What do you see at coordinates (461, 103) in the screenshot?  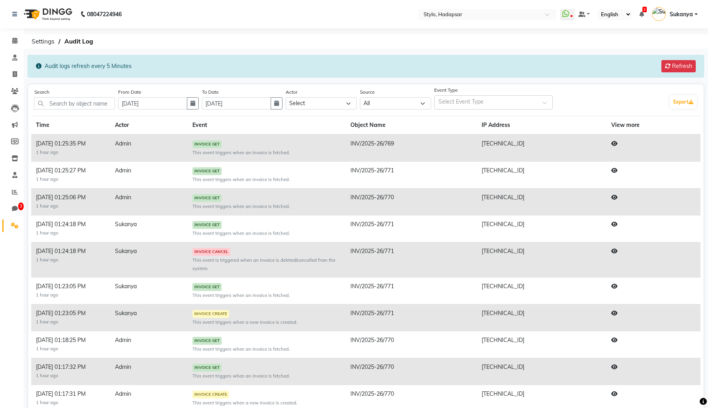 I see `div: Select Event Type` at bounding box center [461, 103].